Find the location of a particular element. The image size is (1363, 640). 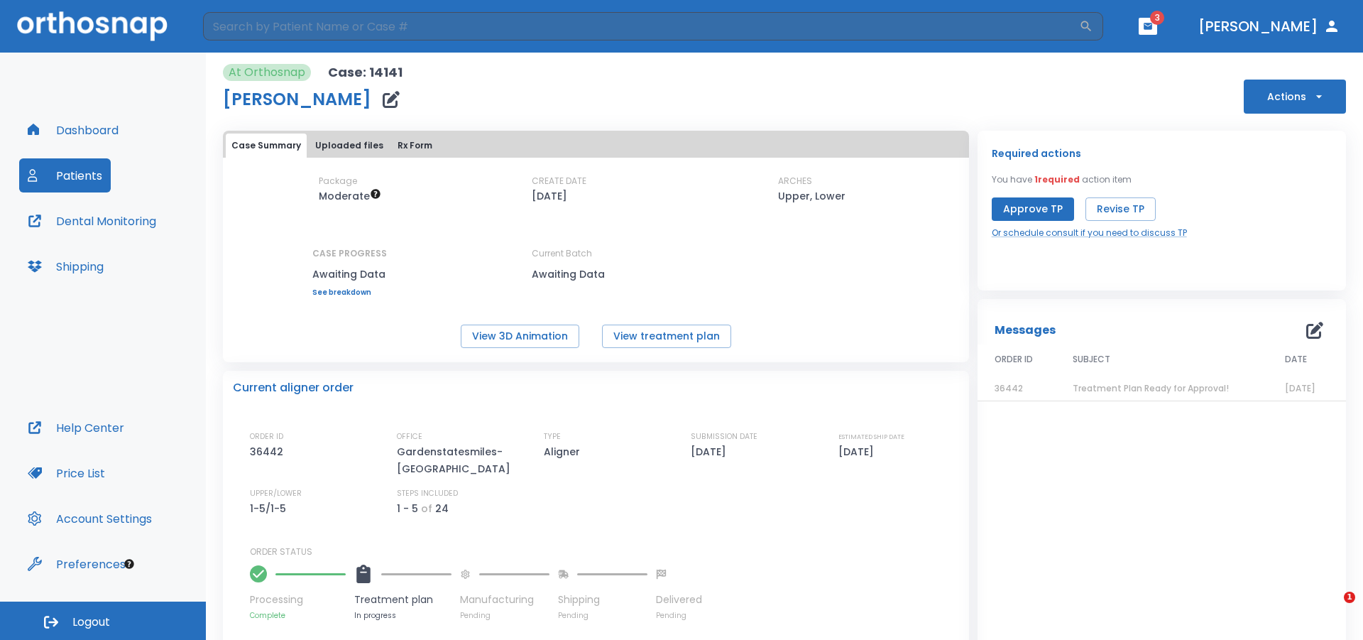

button: Rx Form is located at coordinates (415, 146).